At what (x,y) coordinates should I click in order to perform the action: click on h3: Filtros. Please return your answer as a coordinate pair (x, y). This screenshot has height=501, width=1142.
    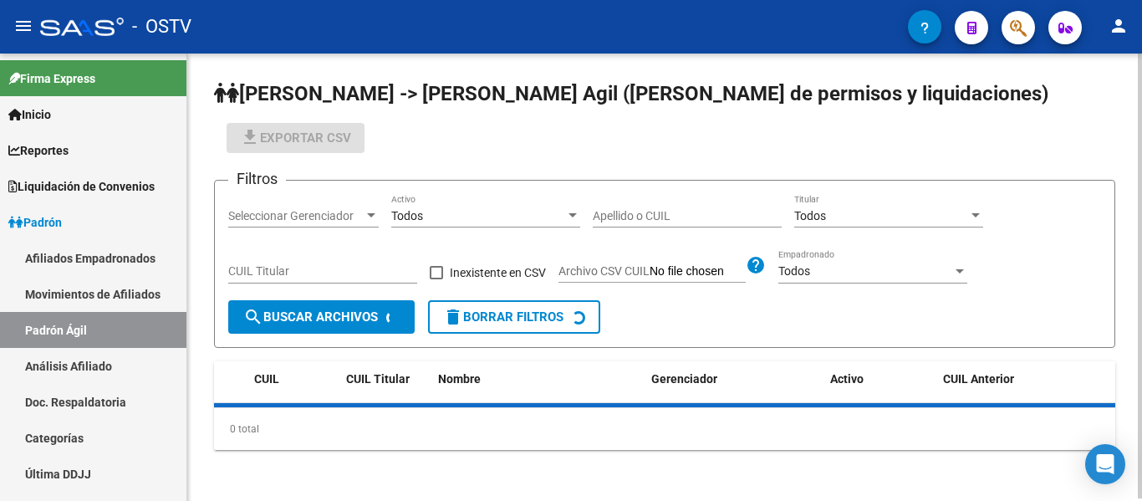
    Looking at the image, I should click on (257, 179).